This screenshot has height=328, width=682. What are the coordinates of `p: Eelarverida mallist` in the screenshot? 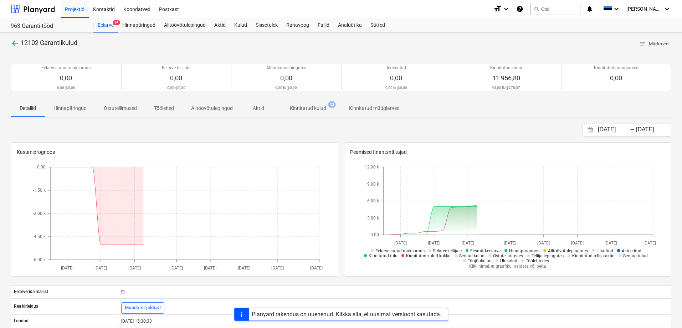 It's located at (31, 291).